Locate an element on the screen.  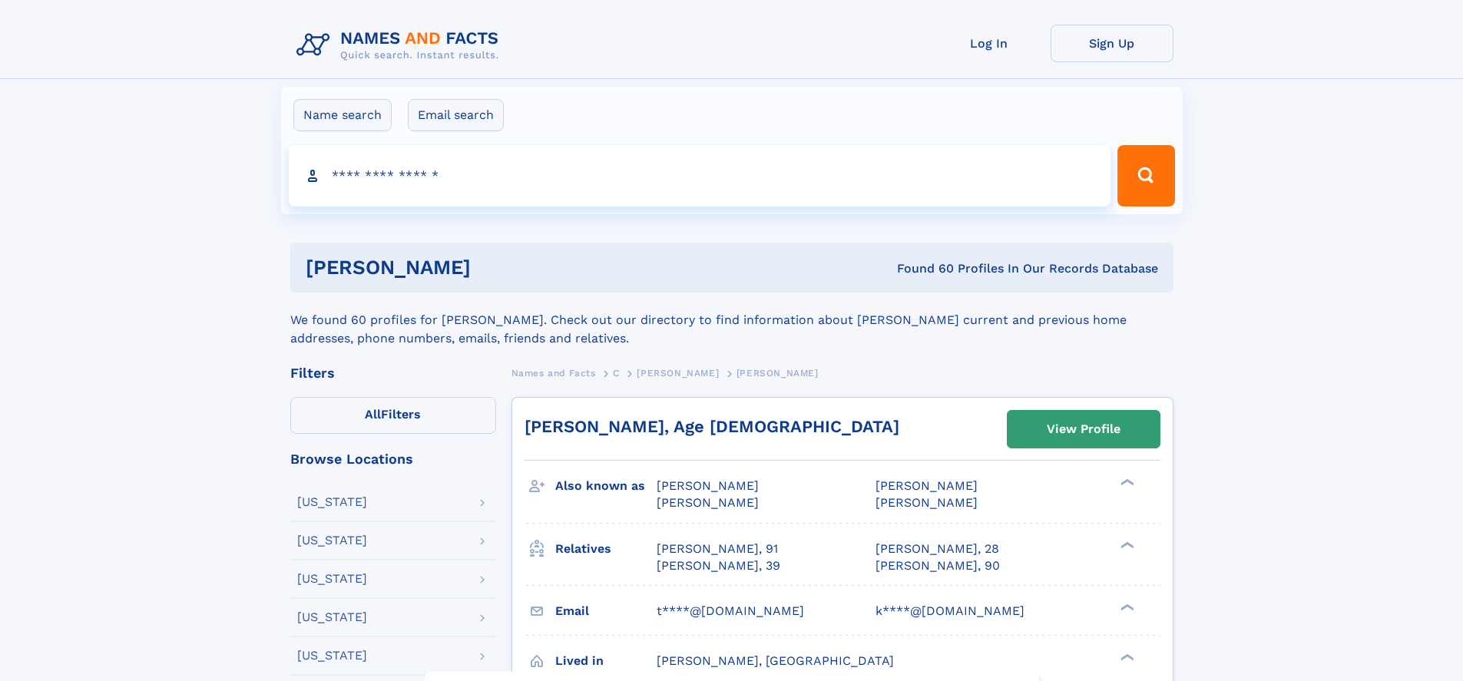
label: Filters is located at coordinates (393, 416).